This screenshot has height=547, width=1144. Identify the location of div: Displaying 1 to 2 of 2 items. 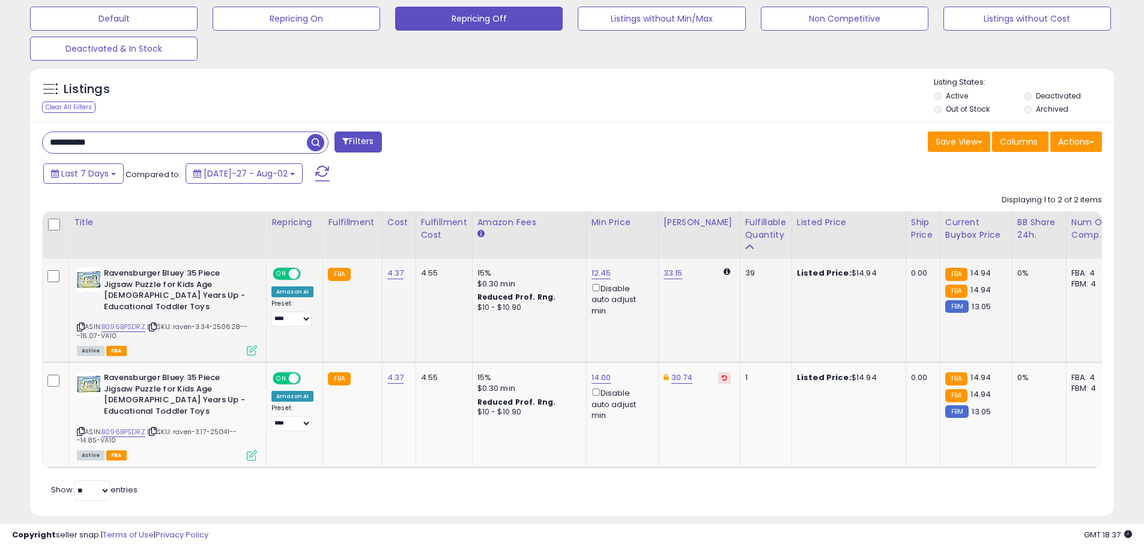
(1052, 200).